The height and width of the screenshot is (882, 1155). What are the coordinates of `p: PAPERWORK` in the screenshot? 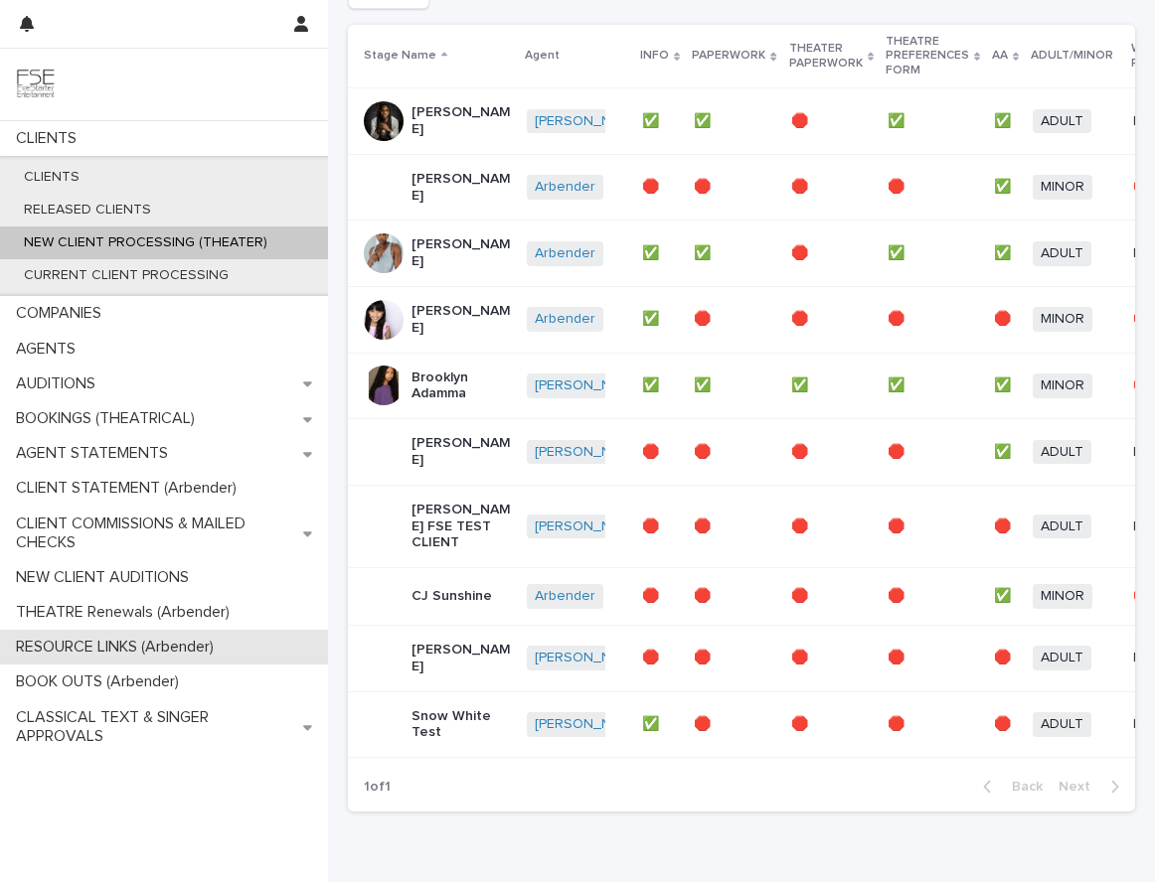 It's located at (728, 56).